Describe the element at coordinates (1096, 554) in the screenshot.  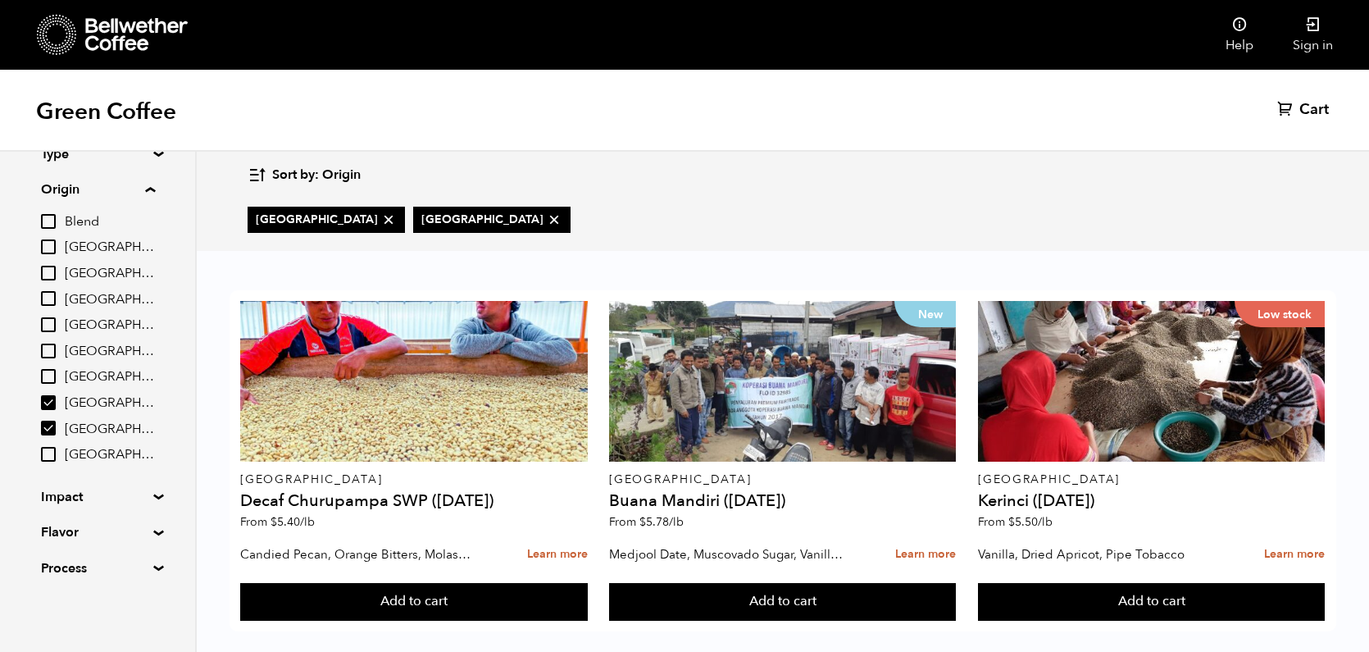
I see `p: Vanilla, Dried Apricot, Pipe Tobacco` at that location.